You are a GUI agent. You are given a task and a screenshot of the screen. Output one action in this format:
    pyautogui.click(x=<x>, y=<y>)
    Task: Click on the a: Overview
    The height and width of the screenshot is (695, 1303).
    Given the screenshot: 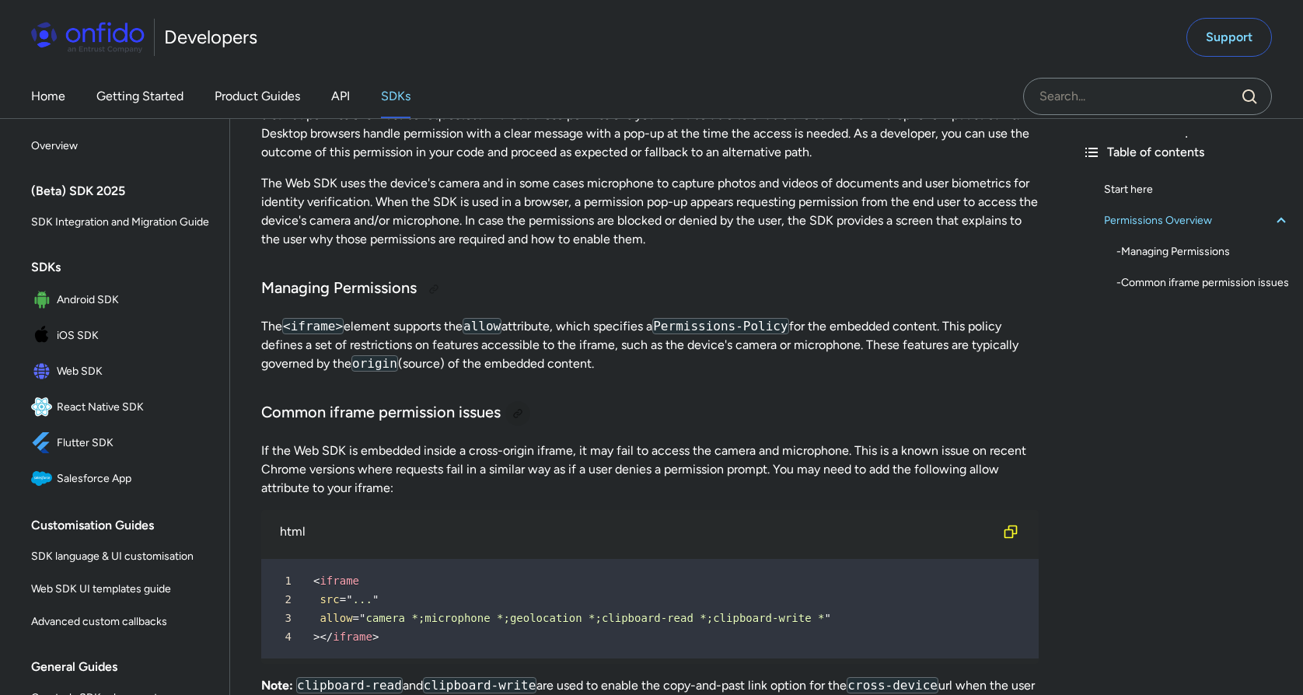 What is the action you would take?
    pyautogui.click(x=120, y=146)
    